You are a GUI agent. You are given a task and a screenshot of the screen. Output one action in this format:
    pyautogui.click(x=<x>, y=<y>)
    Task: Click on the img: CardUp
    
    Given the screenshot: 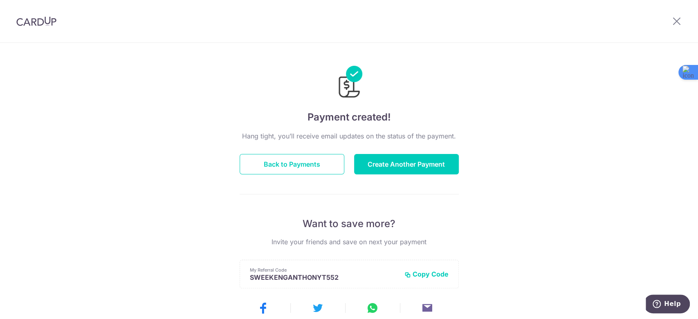 What is the action you would take?
    pyautogui.click(x=36, y=21)
    